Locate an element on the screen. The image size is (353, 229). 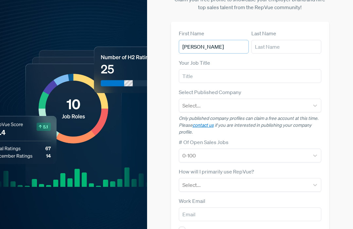
label: # Of Open Sales Jobs is located at coordinates (204, 142).